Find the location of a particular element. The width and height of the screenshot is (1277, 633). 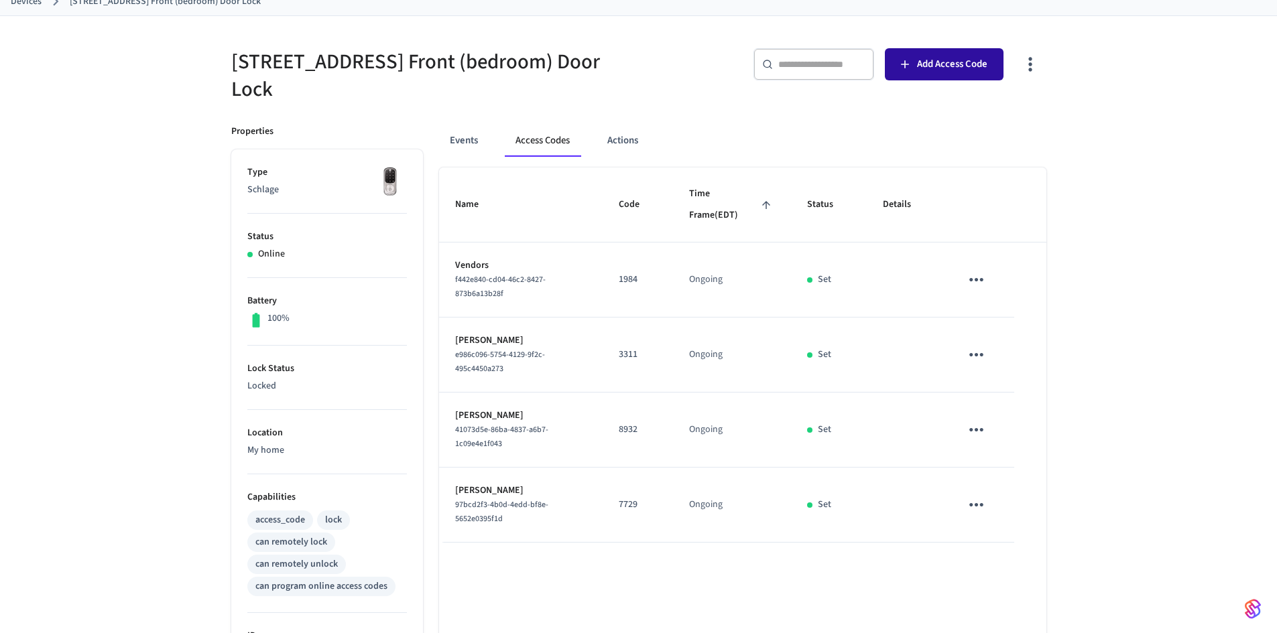

p: 8932 is located at coordinates (637, 430).